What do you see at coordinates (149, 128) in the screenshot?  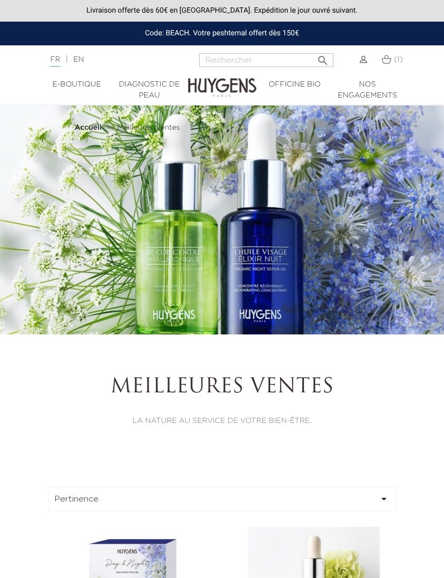 I see `a: Meilleures Ventes` at bounding box center [149, 128].